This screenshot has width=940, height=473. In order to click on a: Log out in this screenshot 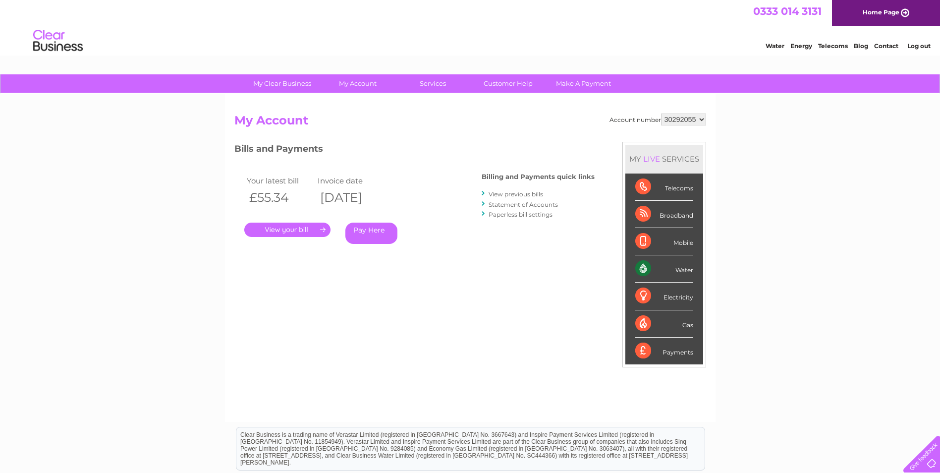, I will do `click(919, 46)`.